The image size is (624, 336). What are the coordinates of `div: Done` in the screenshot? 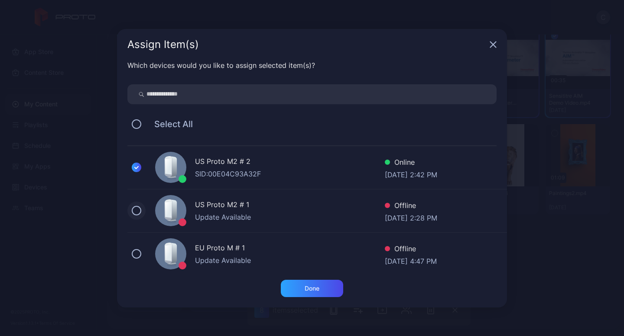 It's located at (312, 289).